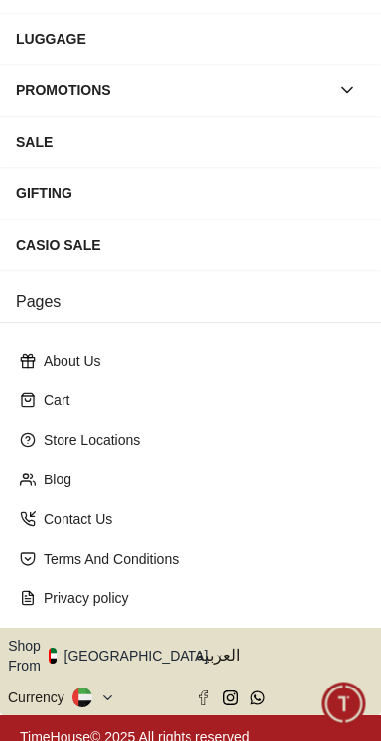 Image resolution: width=381 pixels, height=741 pixels. Describe the element at coordinates (198, 361) in the screenshot. I see `p: About Us` at that location.